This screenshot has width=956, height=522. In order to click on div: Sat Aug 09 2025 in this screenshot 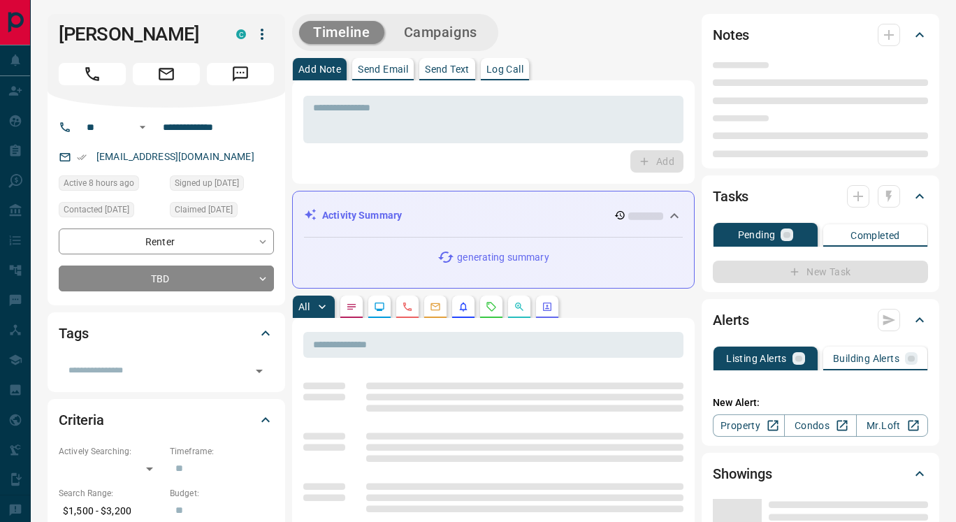, I will do `click(222, 185)`.